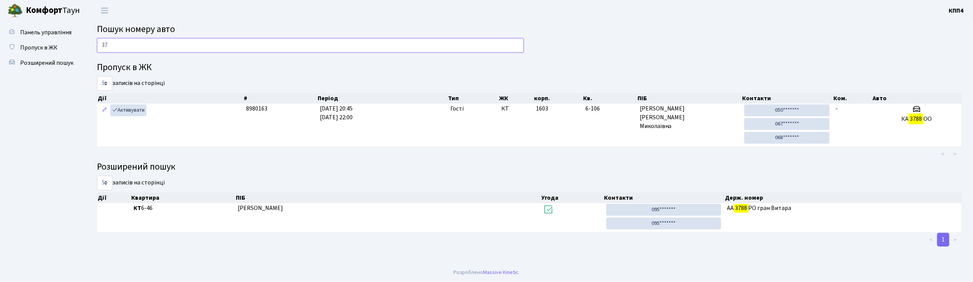  Describe the element at coordinates (543, 108) in the screenshot. I see `span: 1603` at that location.